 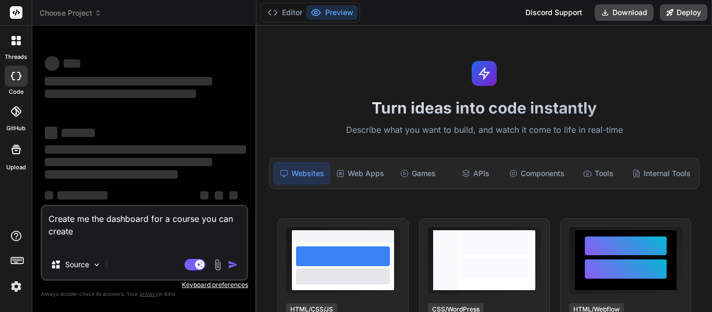 I want to click on label: threads, so click(x=16, y=57).